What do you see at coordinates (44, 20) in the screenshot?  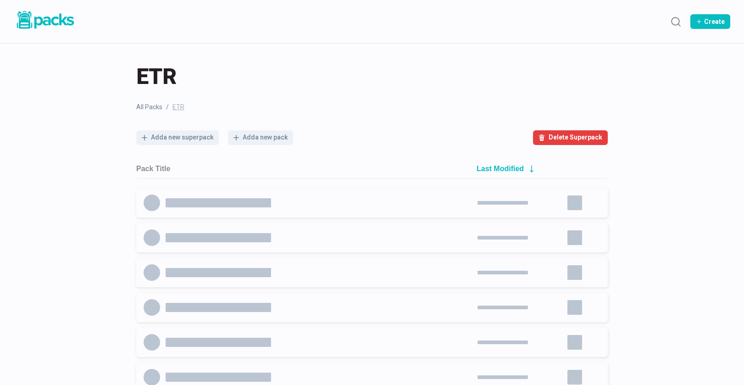 I see `img: Packs logo` at bounding box center [44, 20].